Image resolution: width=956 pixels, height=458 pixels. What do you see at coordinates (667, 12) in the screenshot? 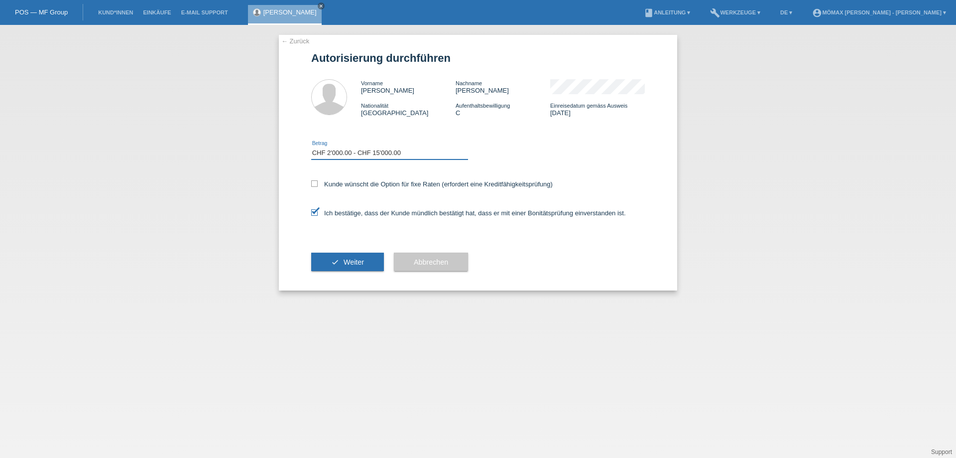
I see `a: bookAnleitung ▾` at bounding box center [667, 12].